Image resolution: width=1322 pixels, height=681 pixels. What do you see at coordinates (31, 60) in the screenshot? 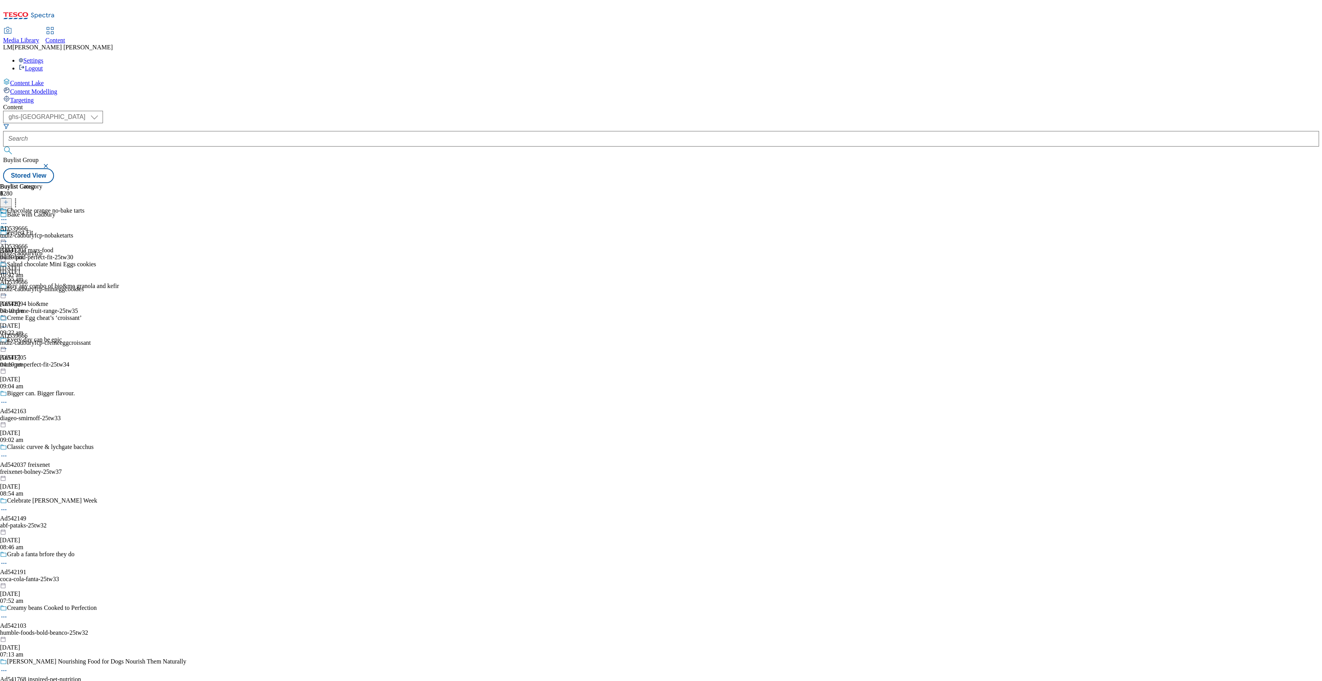
I see `a: Settings` at bounding box center [31, 60].